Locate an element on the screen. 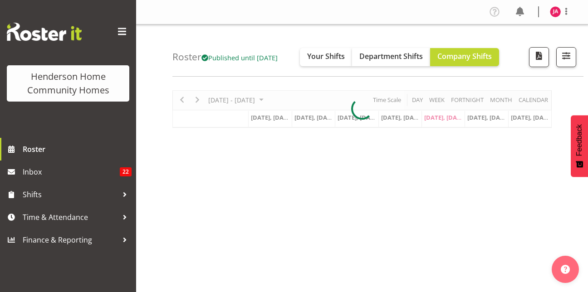 The width and height of the screenshot is (588, 292). button: Department Shifts is located at coordinates (391, 57).